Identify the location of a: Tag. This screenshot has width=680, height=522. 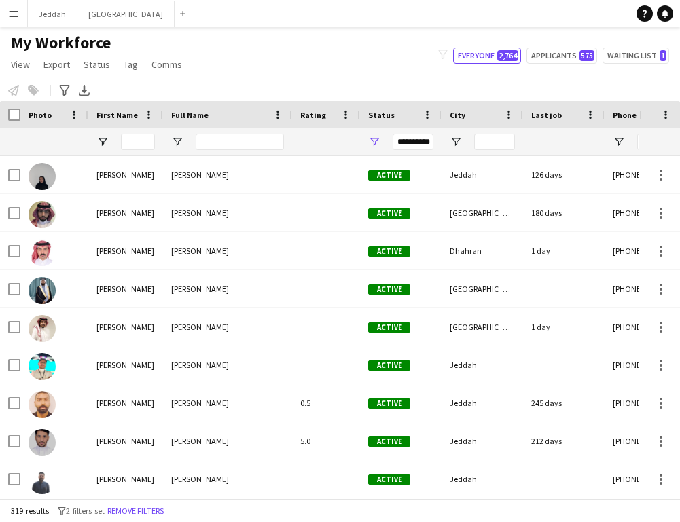
(130, 65).